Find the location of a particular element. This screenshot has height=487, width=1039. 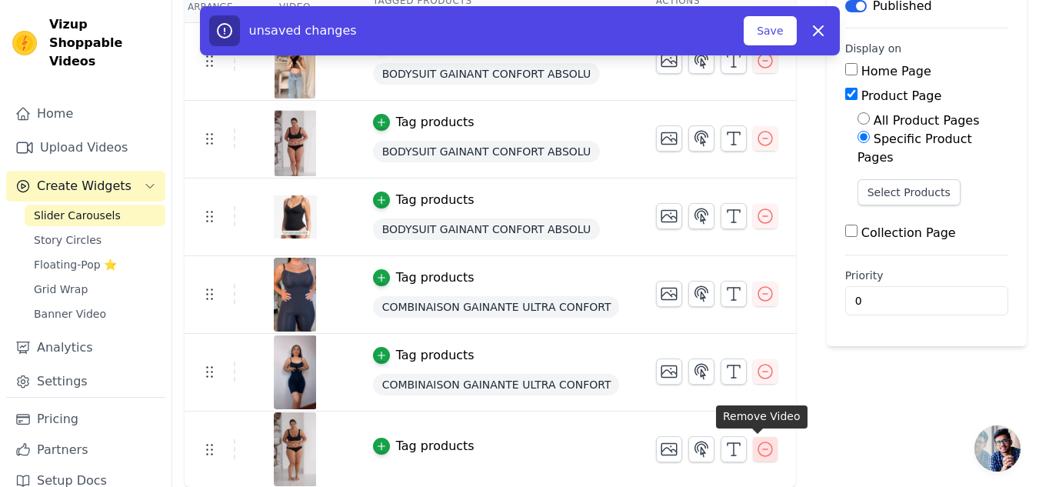

a: Settings is located at coordinates (85, 381).